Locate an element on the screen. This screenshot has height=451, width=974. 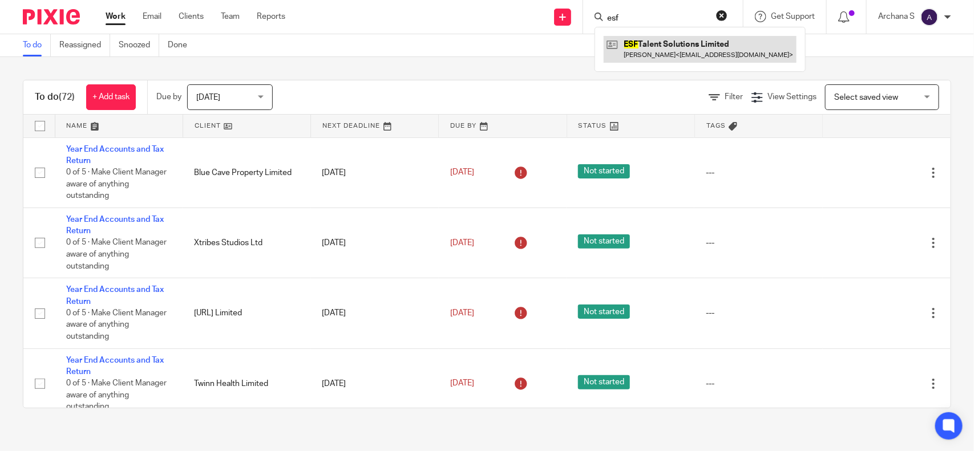
input: Search is located at coordinates (657, 19).